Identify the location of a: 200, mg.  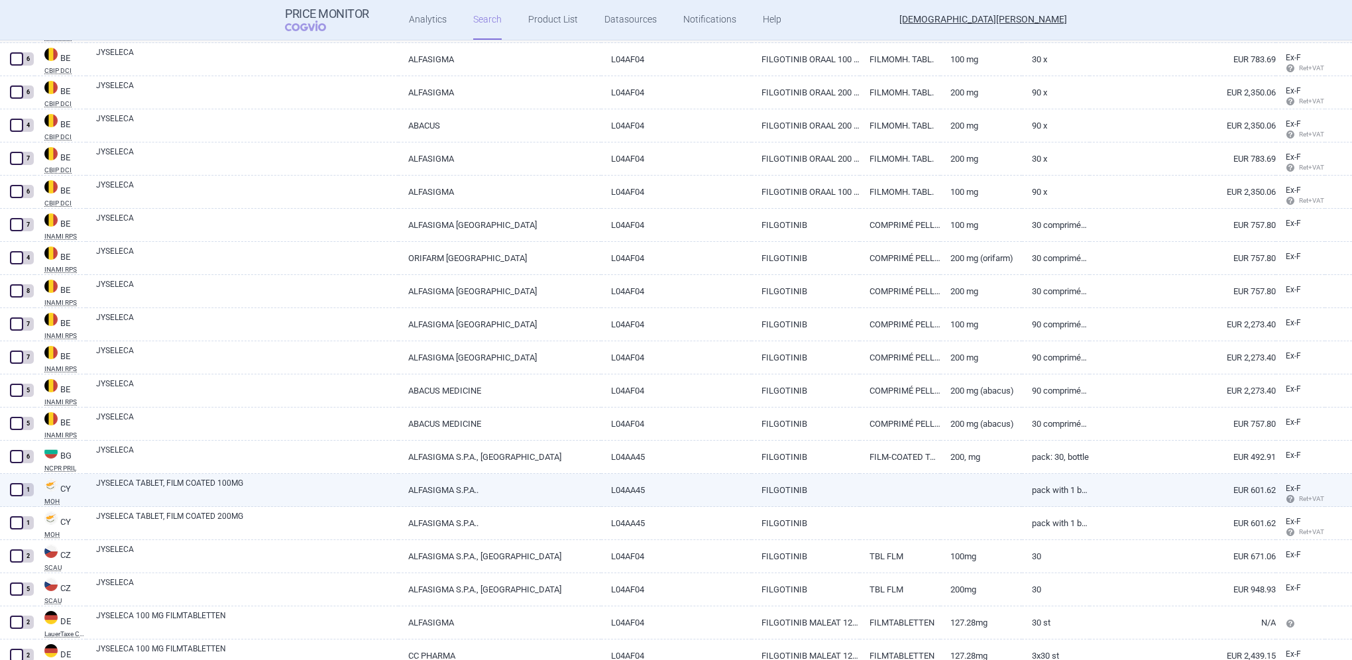
(981, 457).